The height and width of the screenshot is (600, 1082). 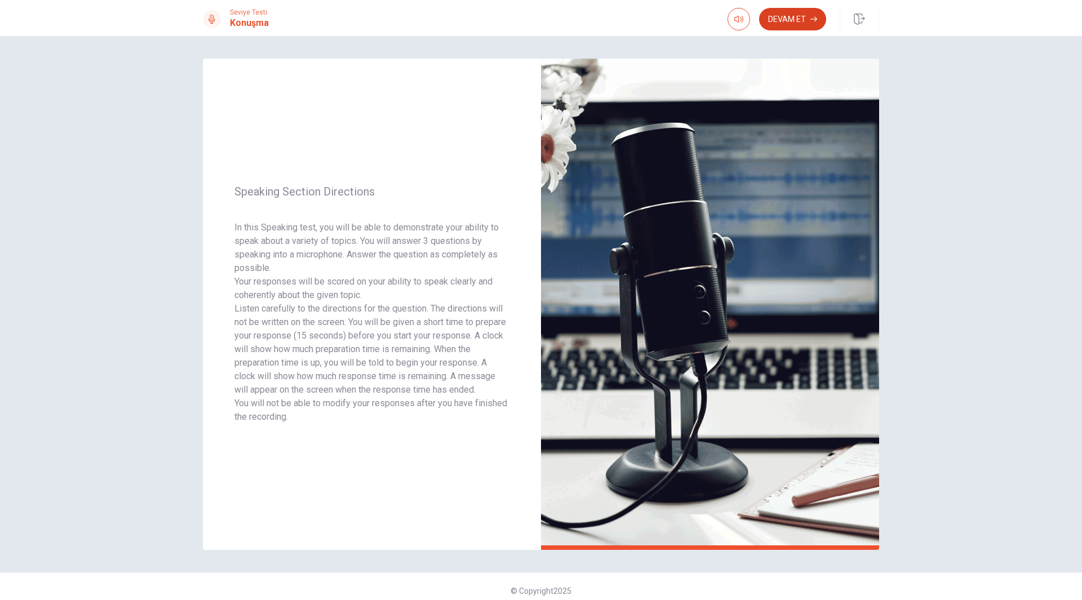 I want to click on span: Speaking Section Directions, so click(x=372, y=192).